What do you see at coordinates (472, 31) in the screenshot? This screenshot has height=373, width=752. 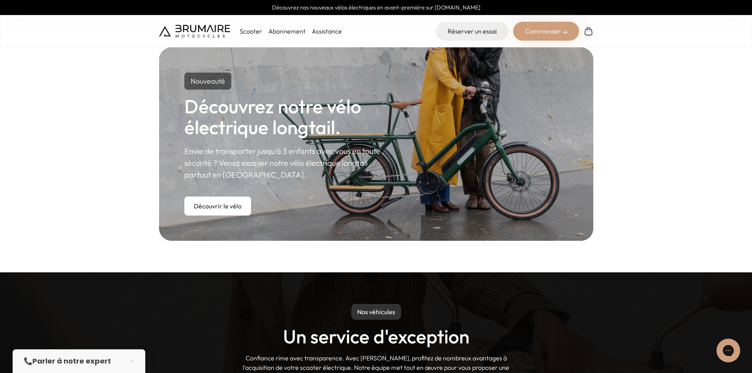 I see `a: Réserver un essai` at bounding box center [472, 31].